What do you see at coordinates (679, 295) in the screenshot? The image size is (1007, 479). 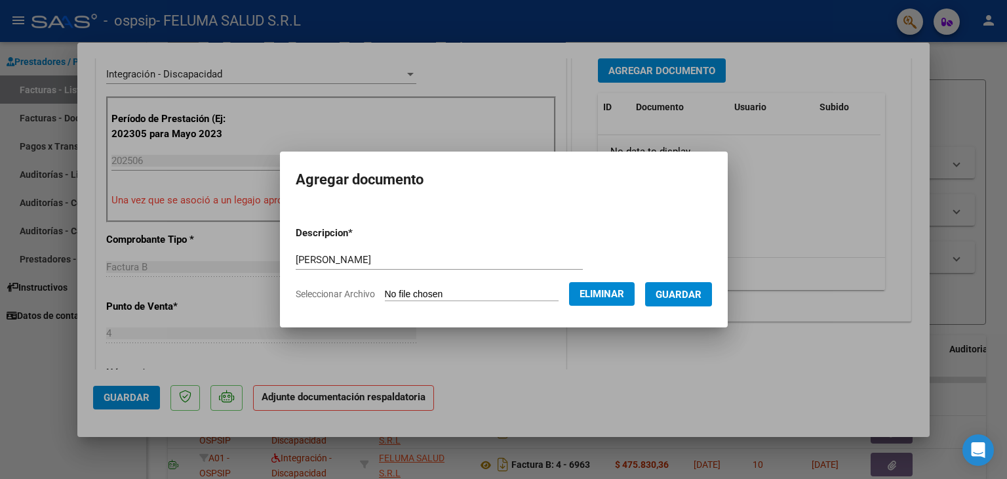 I see `span: Guardar` at bounding box center [679, 295].